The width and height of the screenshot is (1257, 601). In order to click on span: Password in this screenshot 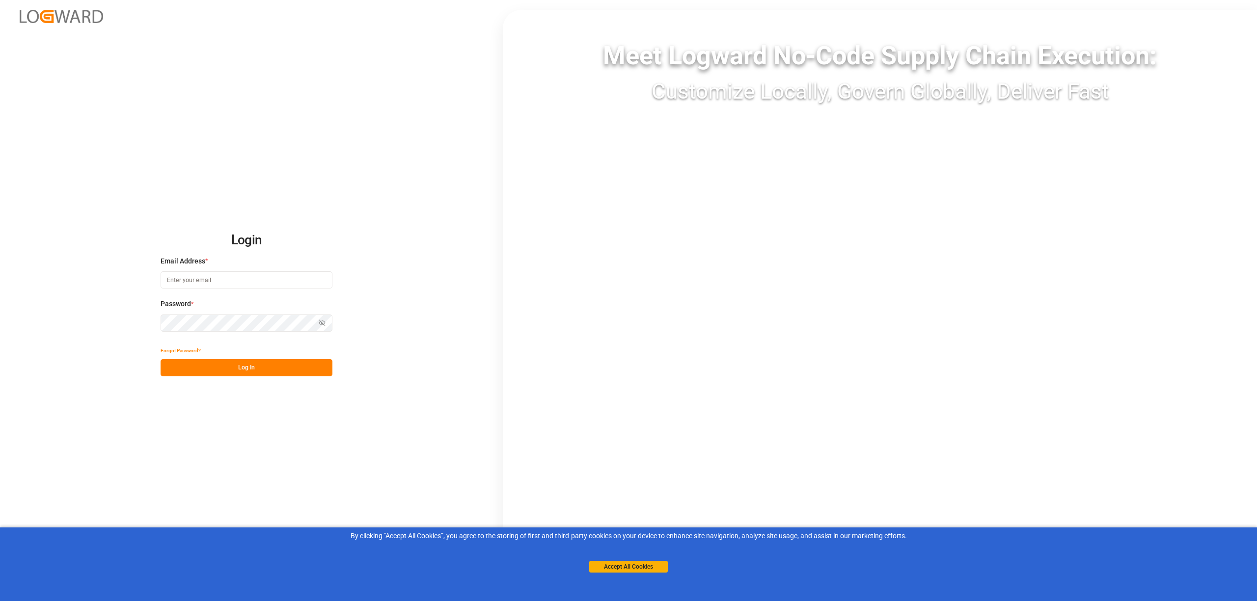, I will do `click(176, 304)`.